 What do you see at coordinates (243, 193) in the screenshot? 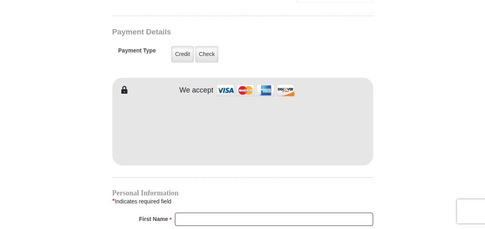
I see `h4: Personal Information` at bounding box center [243, 193].